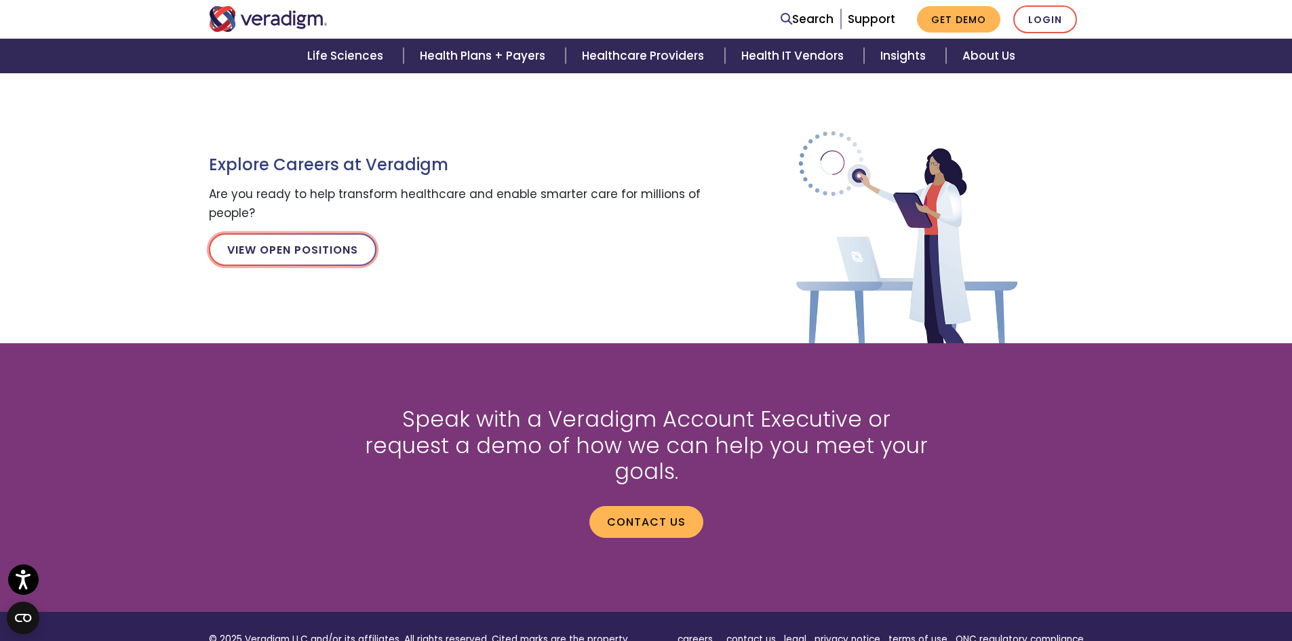 Image resolution: width=1292 pixels, height=641 pixels. Describe the element at coordinates (460, 165) in the screenshot. I see `h3: Explore Careers at Veradigm` at that location.